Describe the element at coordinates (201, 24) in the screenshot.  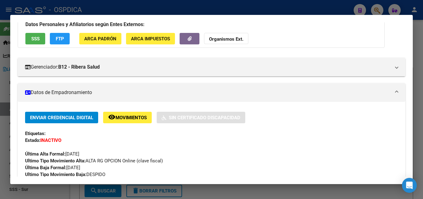
I see `h3: Datos Personales y Afiliatorios según Entes Externos:` at that location.